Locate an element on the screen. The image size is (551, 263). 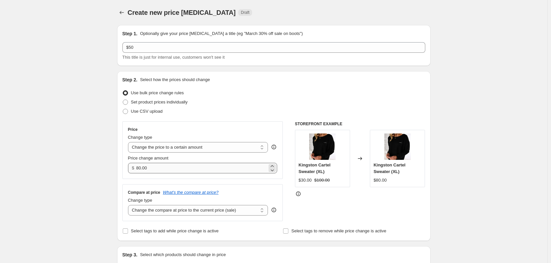
div: $80.00 is located at coordinates (380, 180).